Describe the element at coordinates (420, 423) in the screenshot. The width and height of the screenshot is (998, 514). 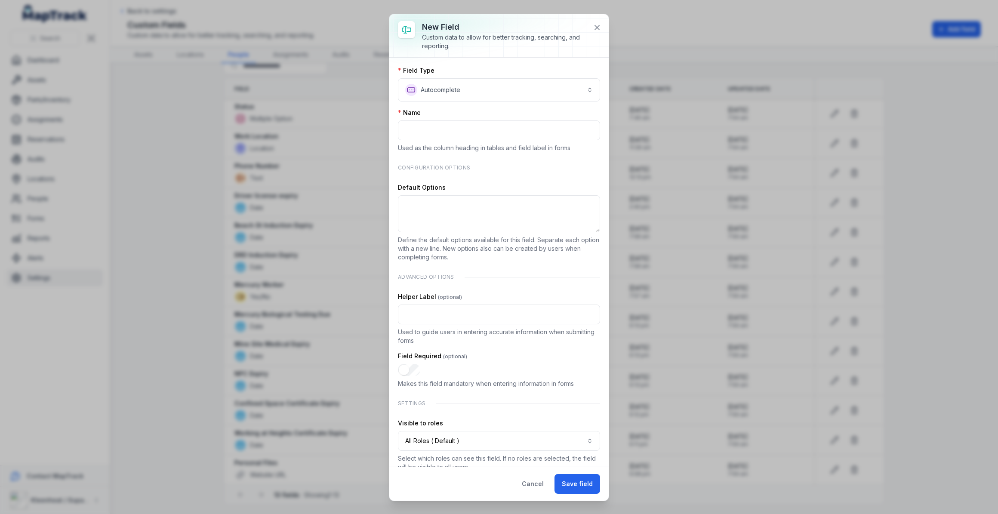
I see `label: Visible to roles` at that location.